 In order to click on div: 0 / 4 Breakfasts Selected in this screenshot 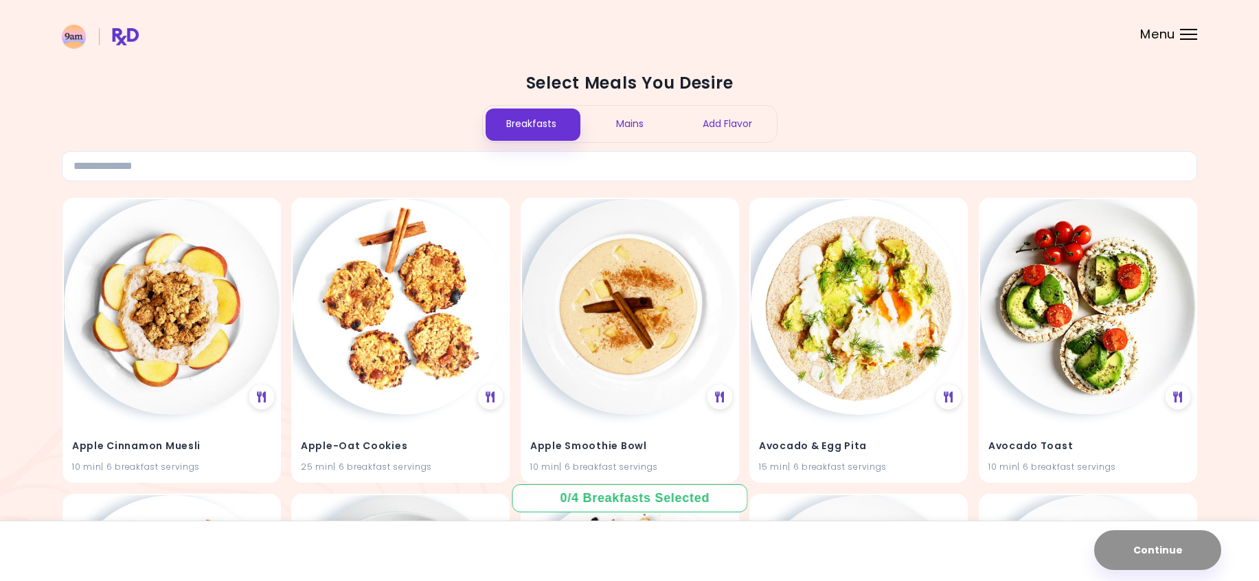, I will do `click(630, 498)`.